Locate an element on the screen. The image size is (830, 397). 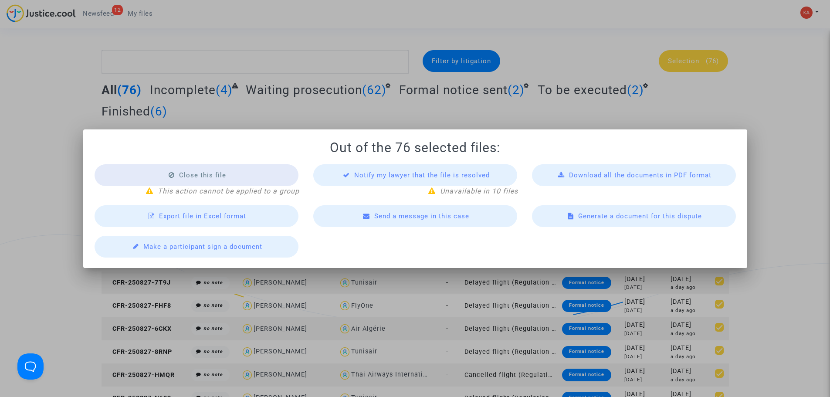
span: Notify my lawyer that the file is resolved is located at coordinates (422, 175).